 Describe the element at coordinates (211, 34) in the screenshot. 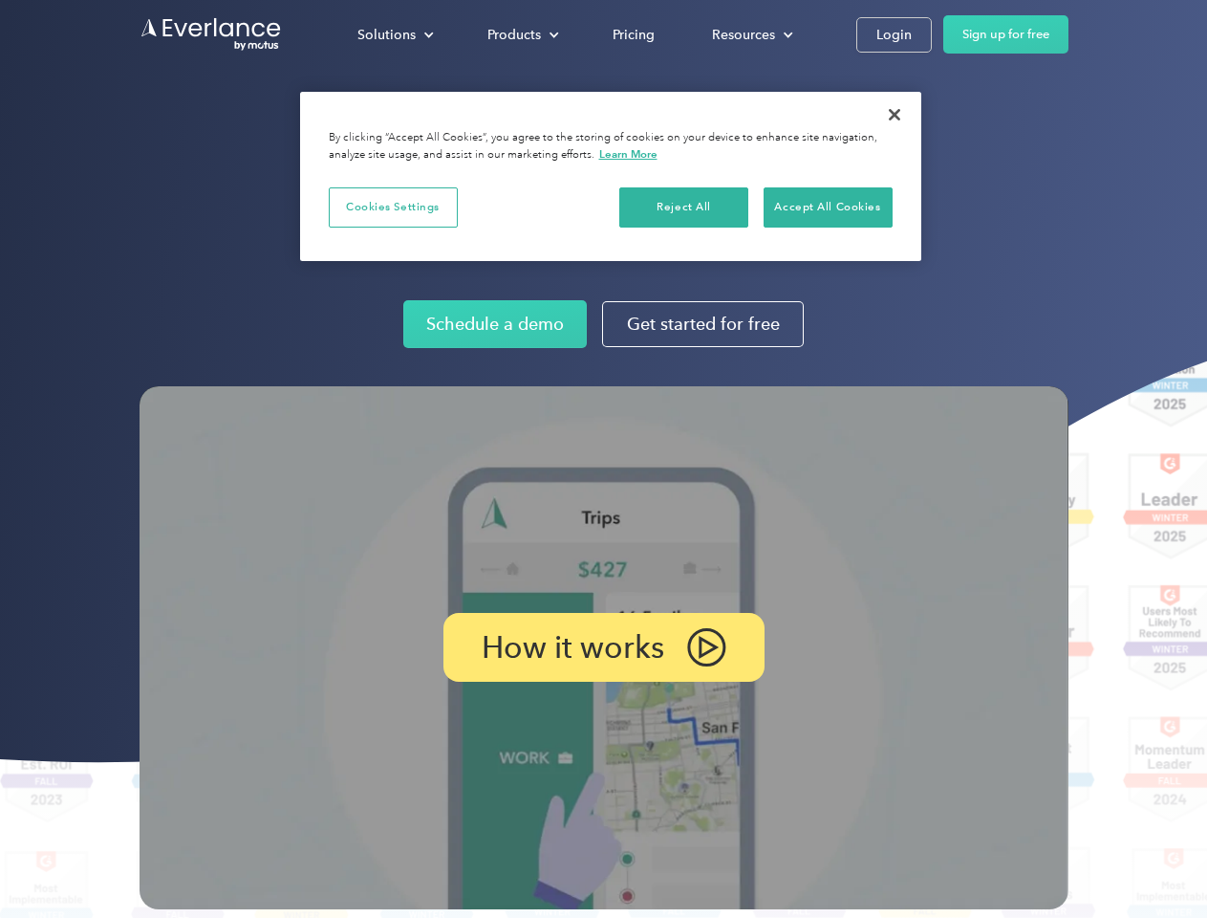

I see `a: Go to homepage` at that location.